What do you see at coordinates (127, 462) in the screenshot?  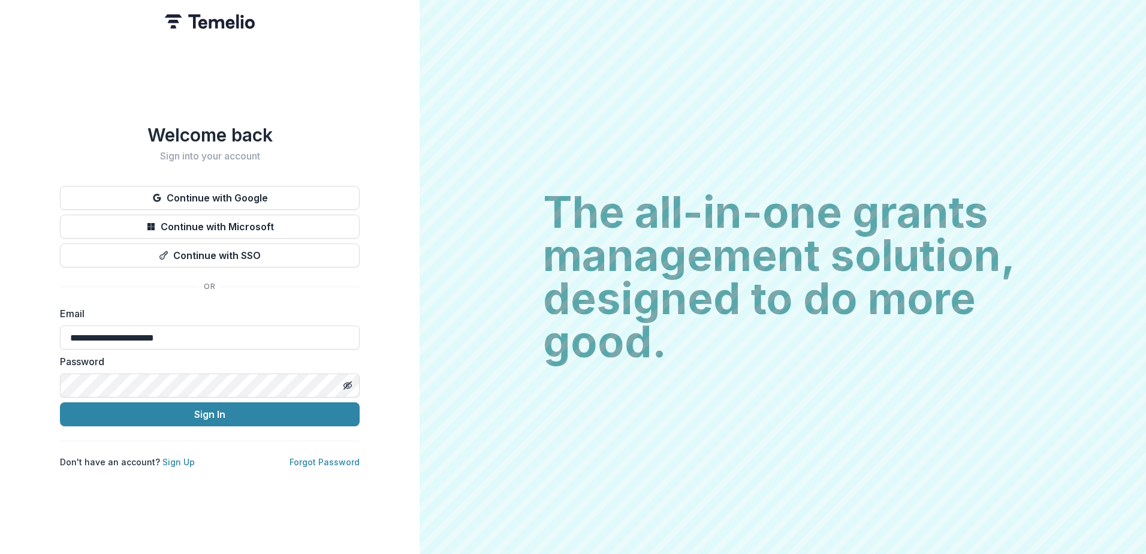 I see `p: Don't have an account?` at bounding box center [127, 462].